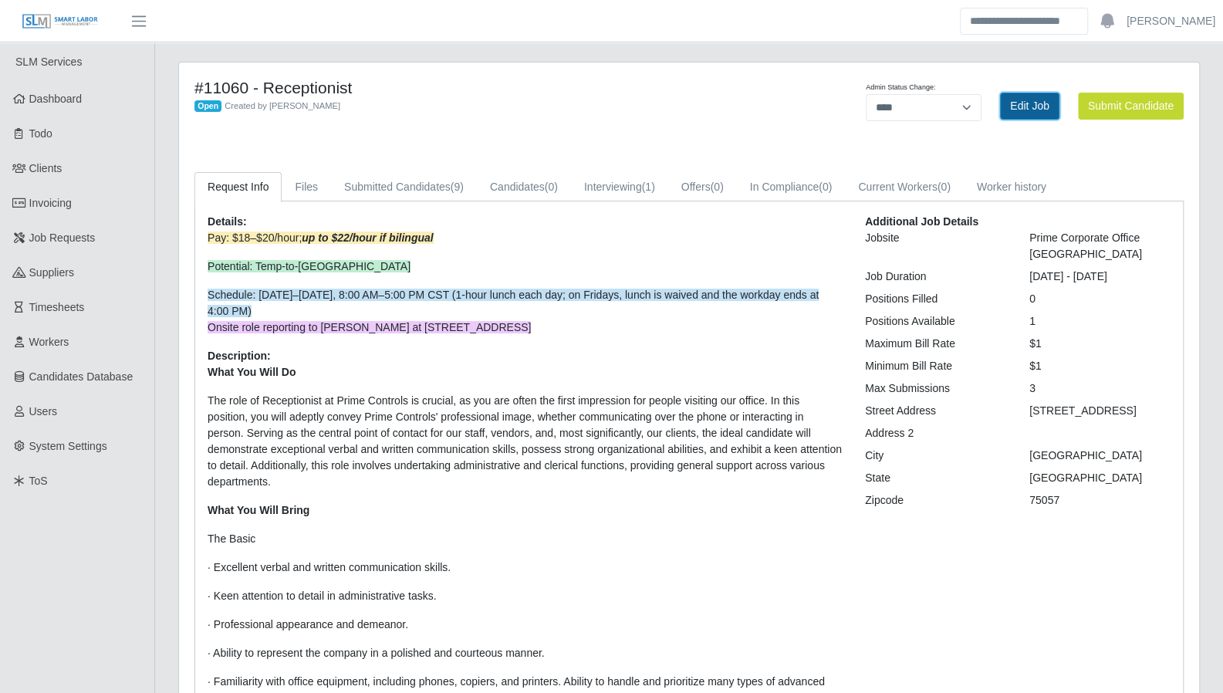 This screenshot has height=693, width=1223. What do you see at coordinates (525, 596) in the screenshot?
I see `p: · Keen attention to detail in administrative tasks.` at bounding box center [525, 596].